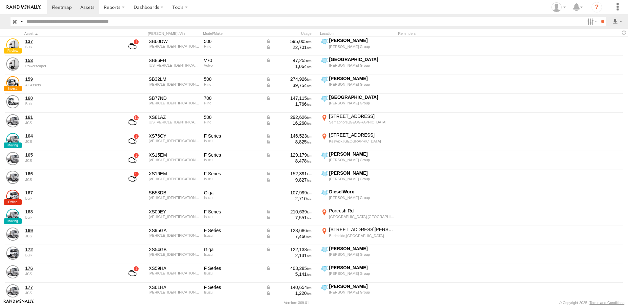  What do you see at coordinates (174, 60) in the screenshot?
I see `div: SB86FH` at bounding box center [174, 60].